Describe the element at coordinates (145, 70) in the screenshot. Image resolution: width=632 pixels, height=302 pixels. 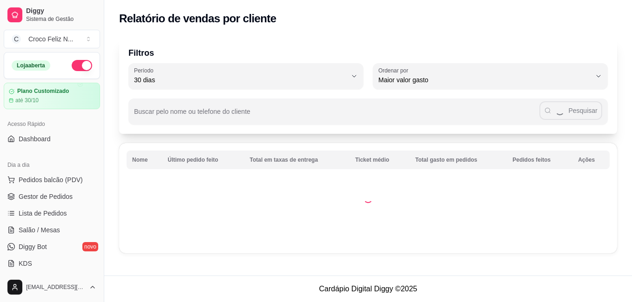
I see `label: Período` at that location.